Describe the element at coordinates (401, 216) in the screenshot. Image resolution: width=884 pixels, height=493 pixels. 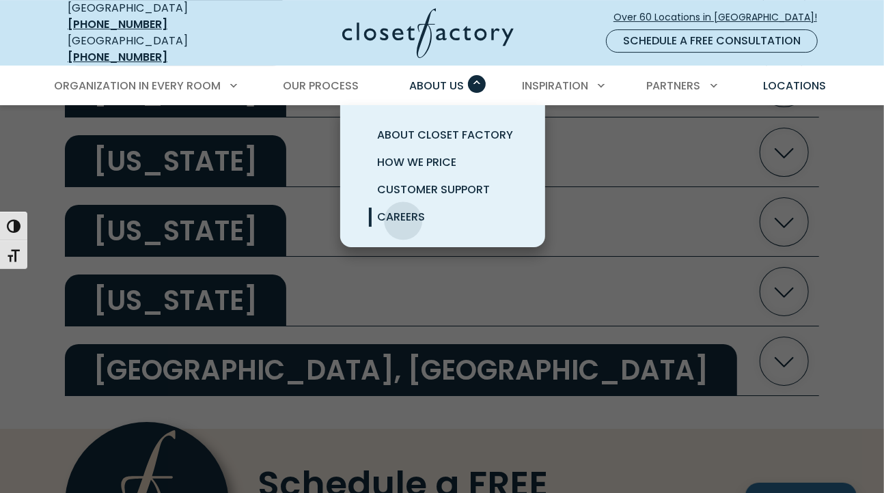
I see `span: Careers` at that location.